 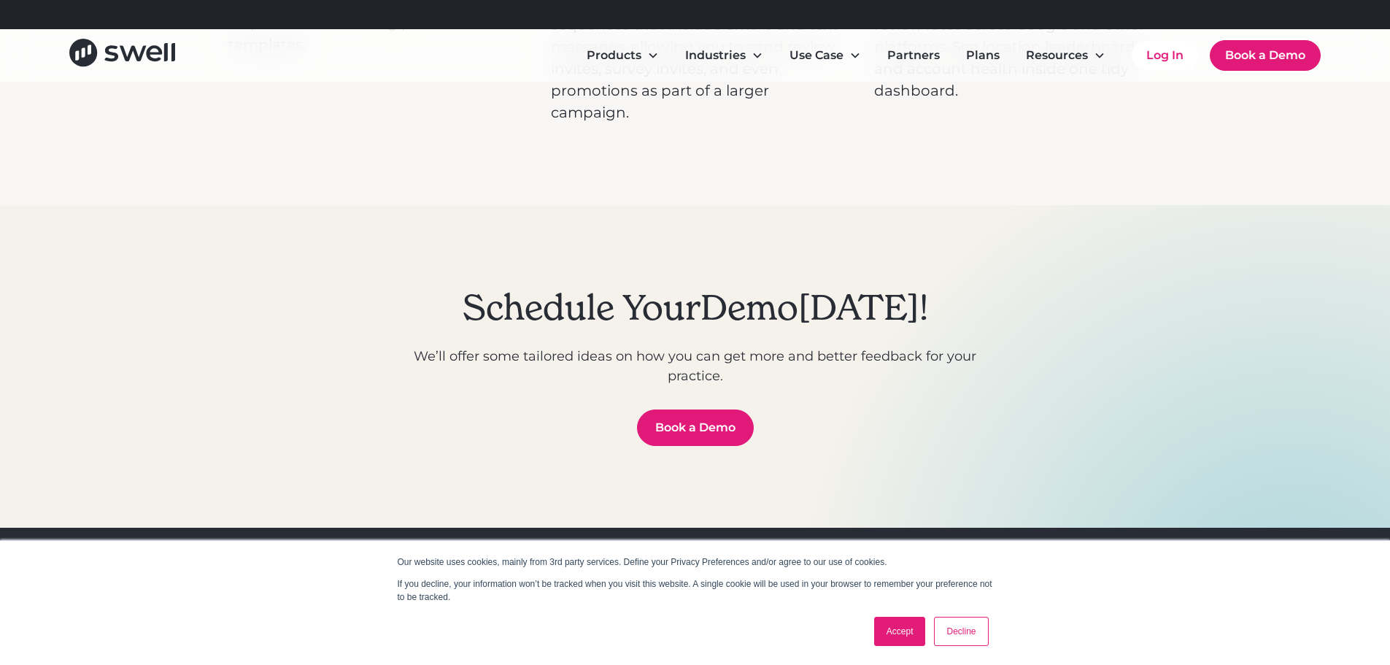 I want to click on a: Log In, so click(x=1165, y=55).